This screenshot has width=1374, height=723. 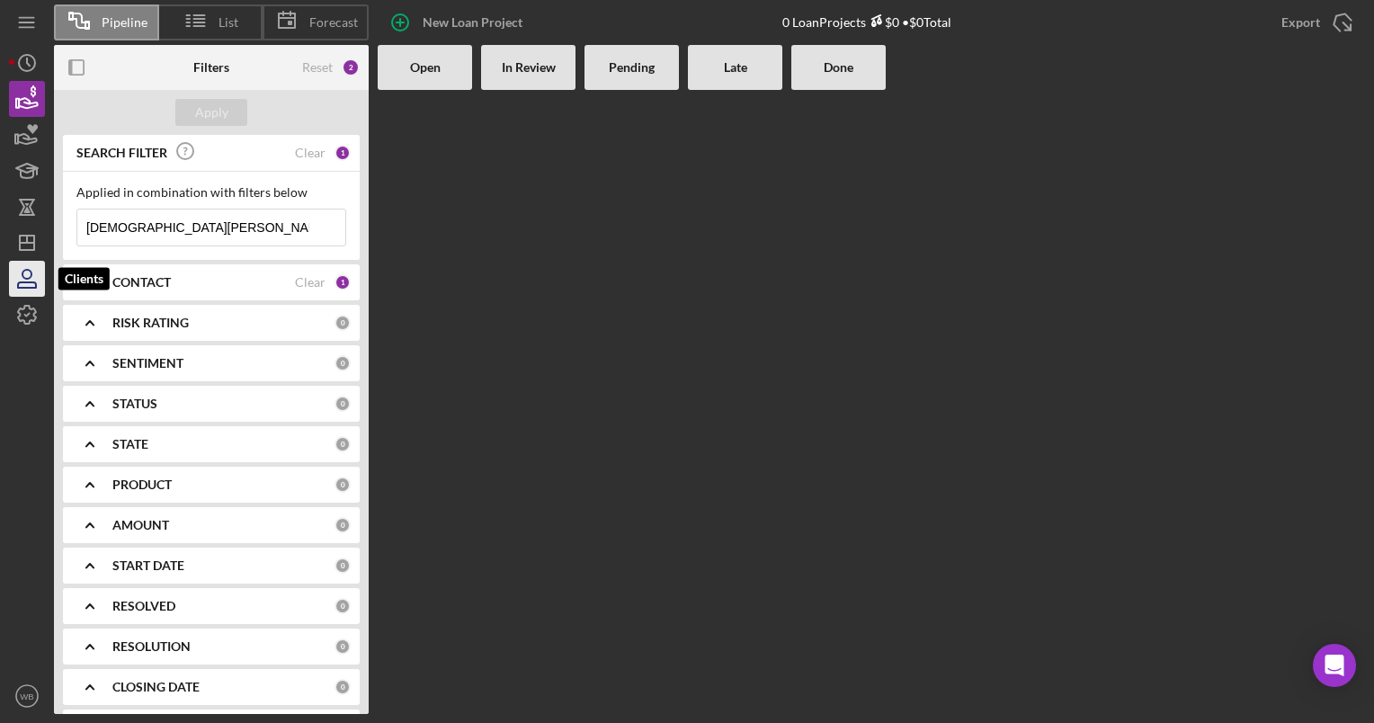 What do you see at coordinates (334, 22) in the screenshot?
I see `span: Forecast` at bounding box center [334, 22].